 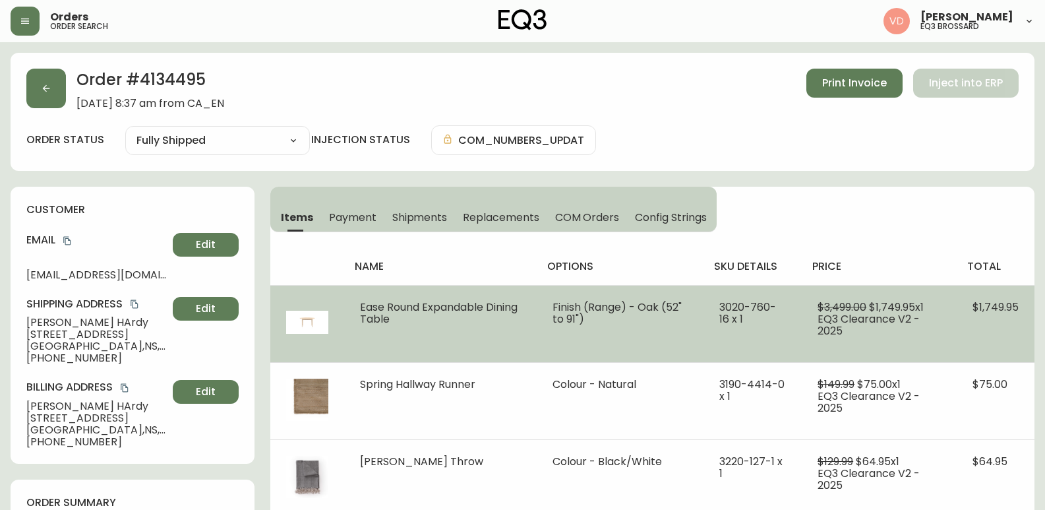 What do you see at coordinates (836, 384) in the screenshot?
I see `span: $149.99` at bounding box center [836, 384].